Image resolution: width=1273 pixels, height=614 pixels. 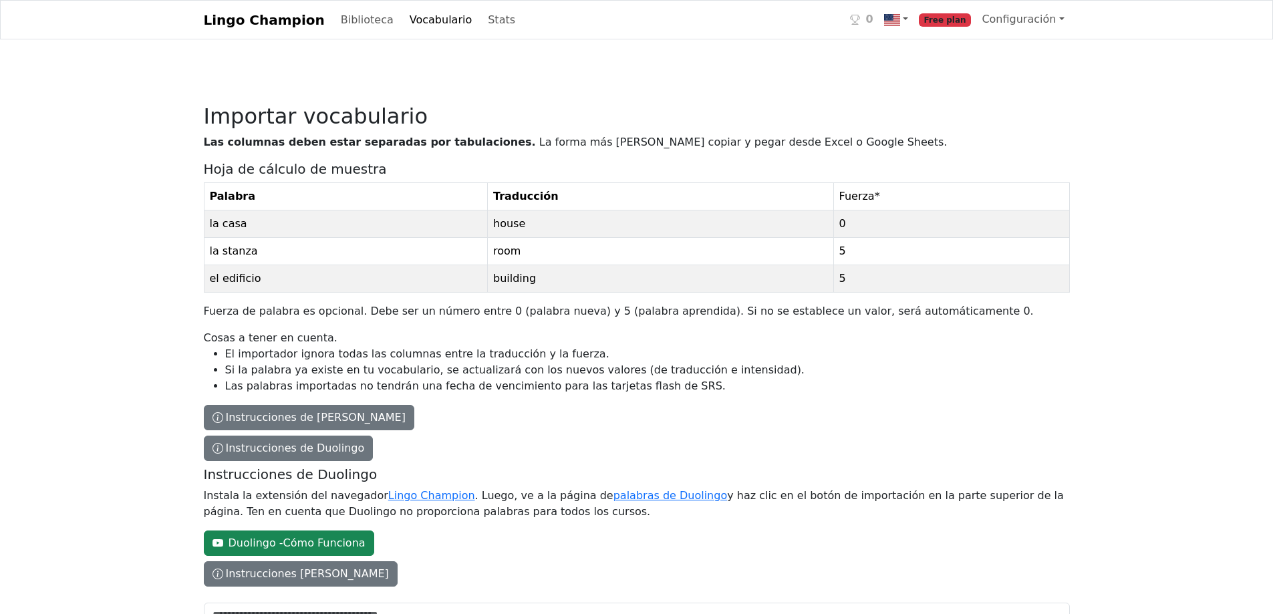 What do you see at coordinates (670, 495) in the screenshot?
I see `a: palabras de Duolingo` at bounding box center [670, 495].